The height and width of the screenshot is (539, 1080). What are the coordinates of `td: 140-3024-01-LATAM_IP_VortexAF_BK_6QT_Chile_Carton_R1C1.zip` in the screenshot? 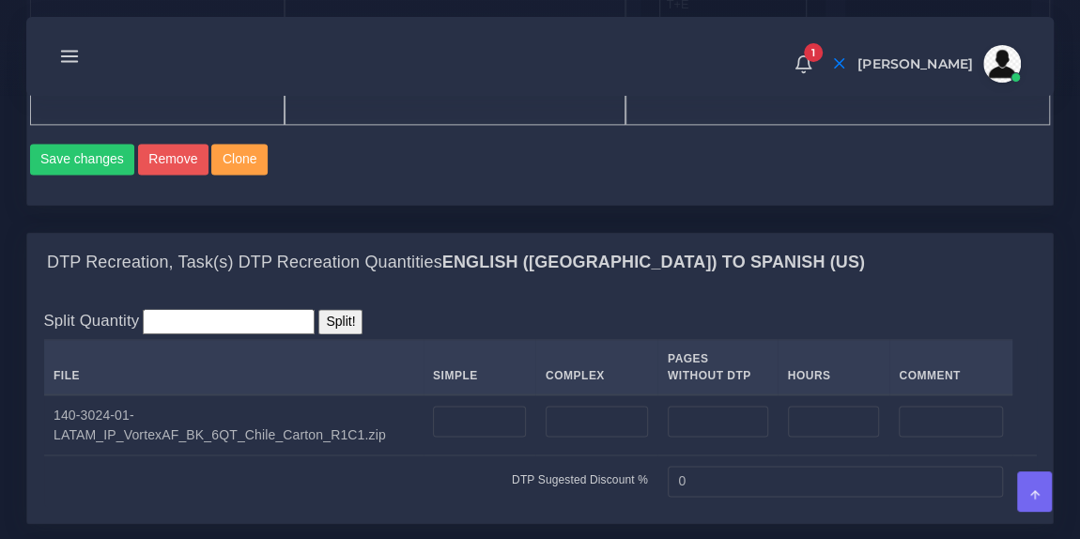 It's located at (234, 425).